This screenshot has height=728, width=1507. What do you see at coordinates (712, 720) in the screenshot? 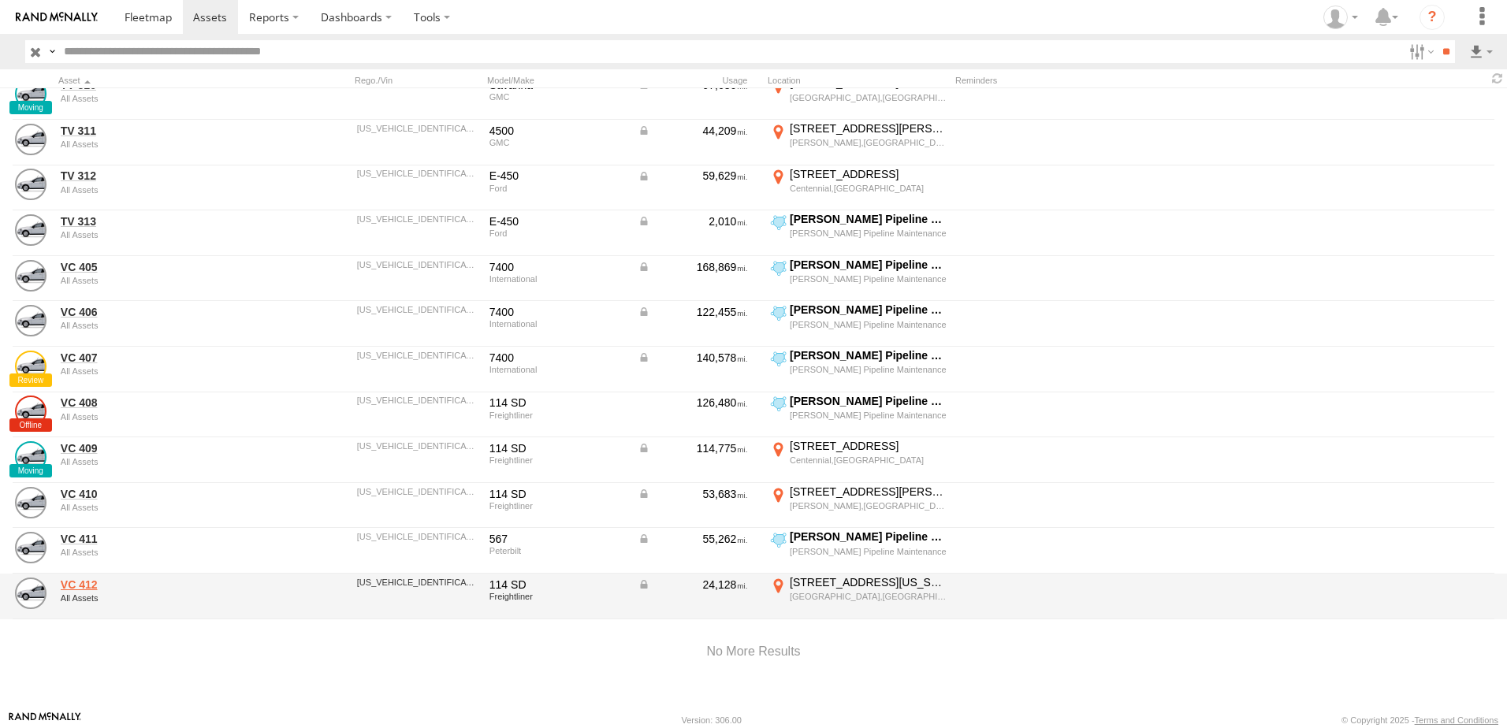
I see `div: Version: 306.00` at bounding box center [712, 720].